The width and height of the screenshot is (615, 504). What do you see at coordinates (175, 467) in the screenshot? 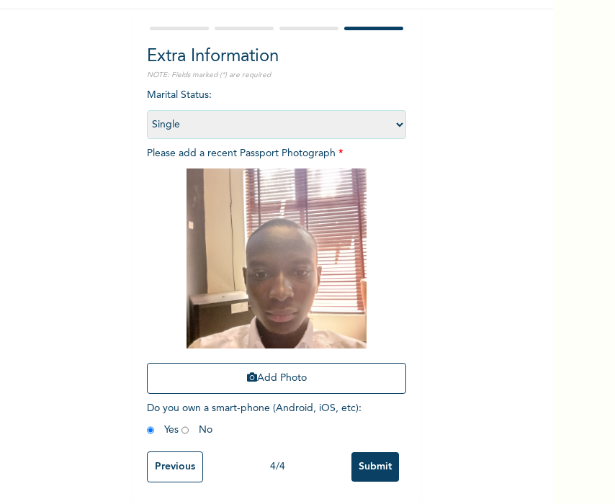
I see `input: Previous` at bounding box center [175, 467].